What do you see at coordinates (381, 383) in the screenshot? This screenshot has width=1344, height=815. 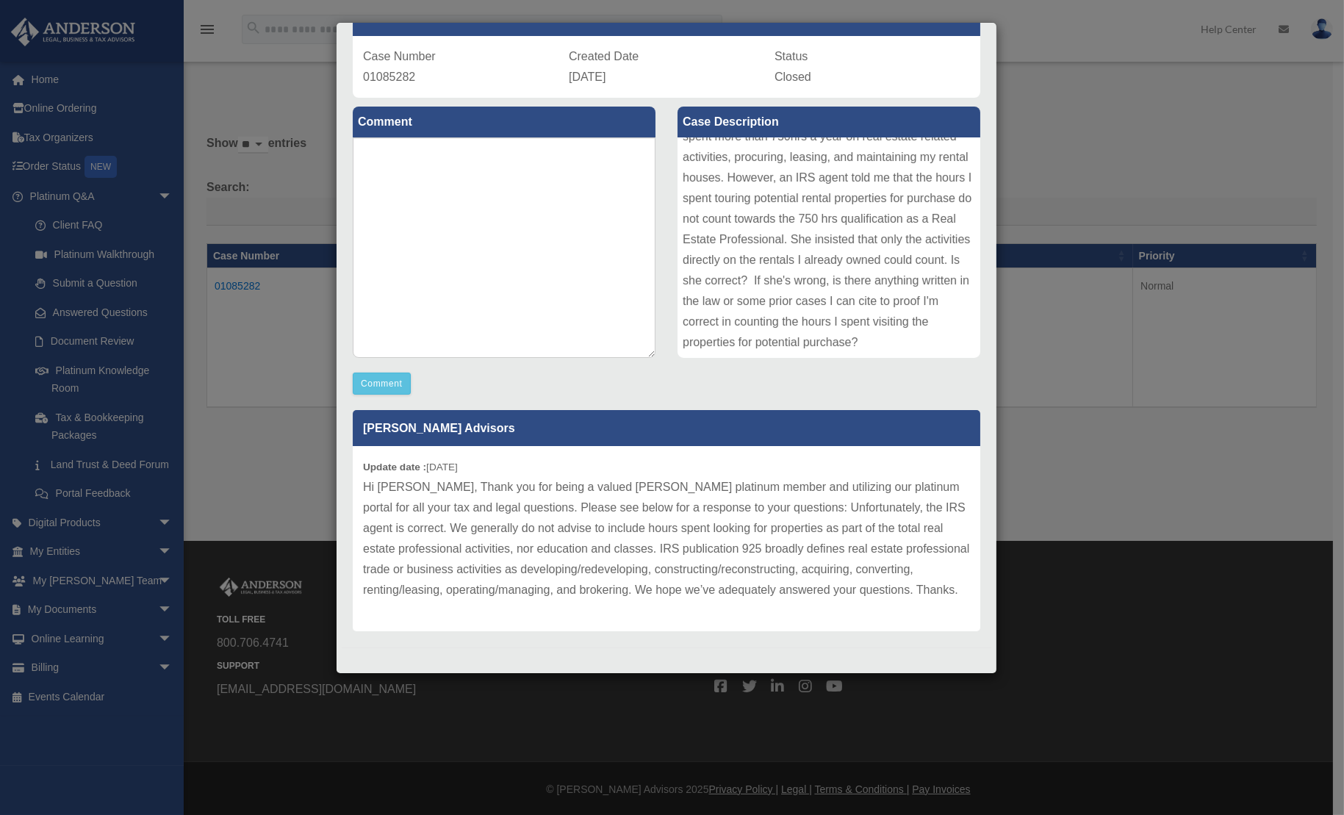 I see `button: Comment` at bounding box center [381, 383].